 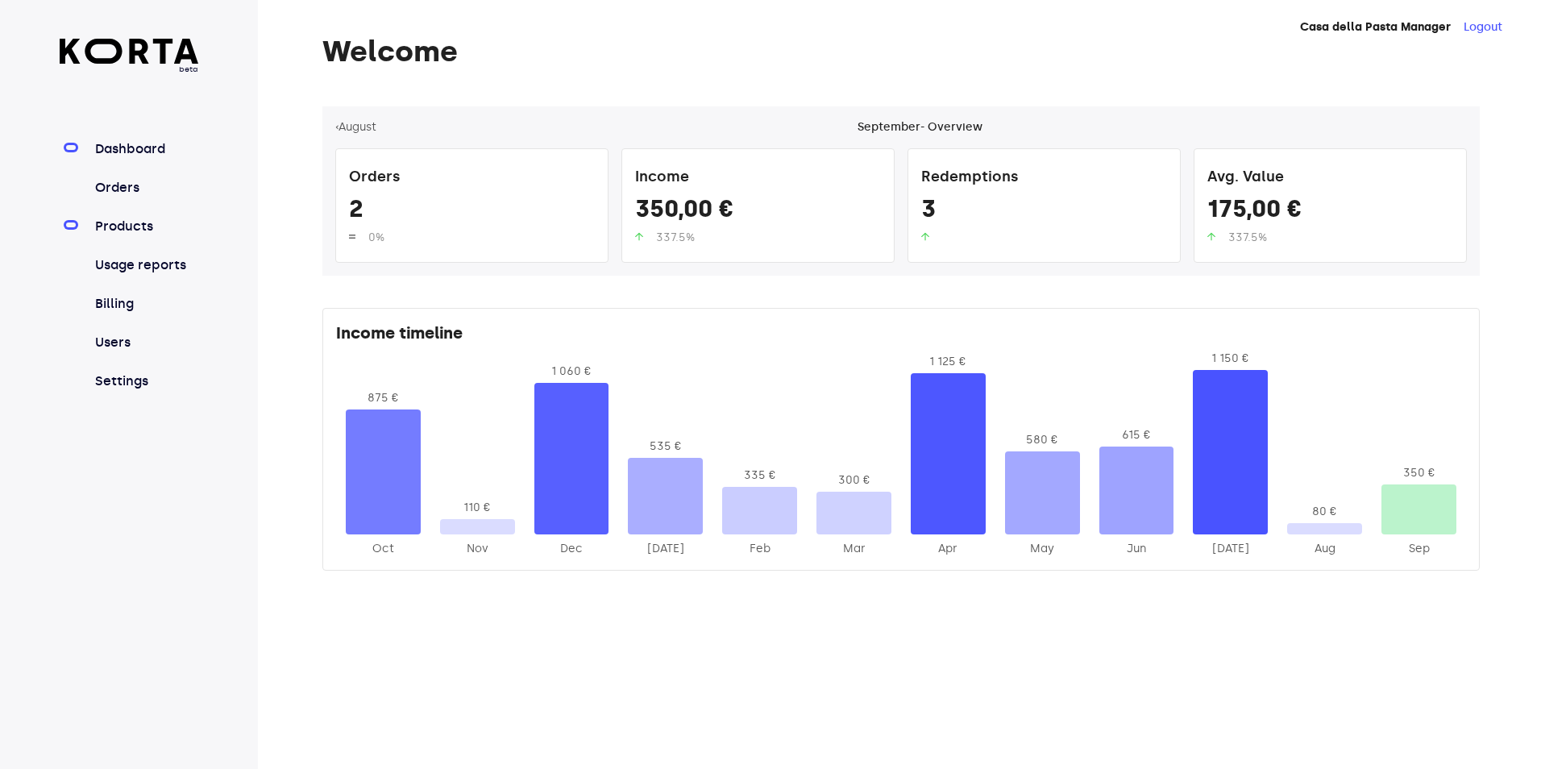 What do you see at coordinates (759, 476) in the screenshot?
I see `div: 335 €` at bounding box center [759, 476].